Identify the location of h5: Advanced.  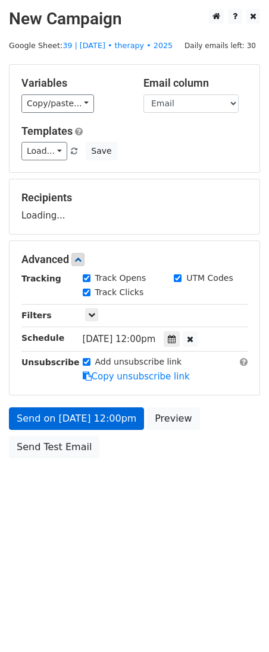
(134, 260).